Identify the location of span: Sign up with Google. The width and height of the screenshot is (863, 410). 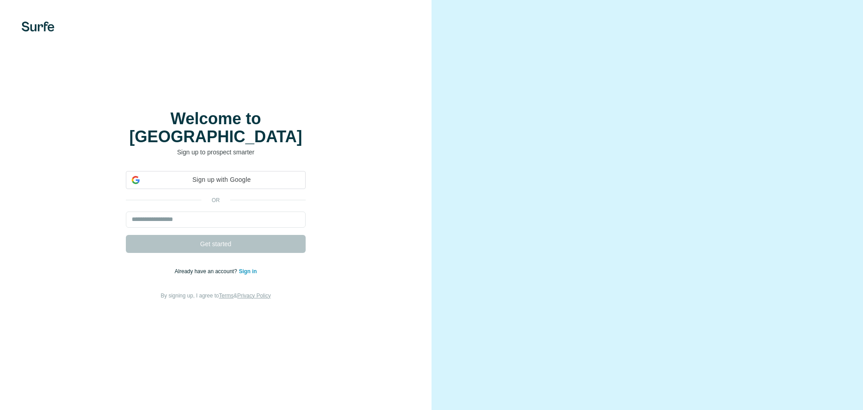
(222, 179).